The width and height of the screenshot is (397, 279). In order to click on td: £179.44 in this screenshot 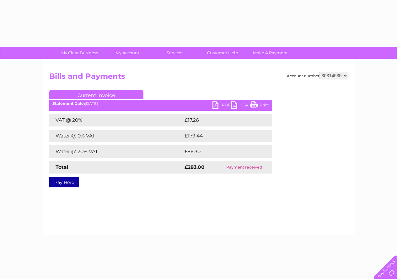, I will do `click(222, 136)`.